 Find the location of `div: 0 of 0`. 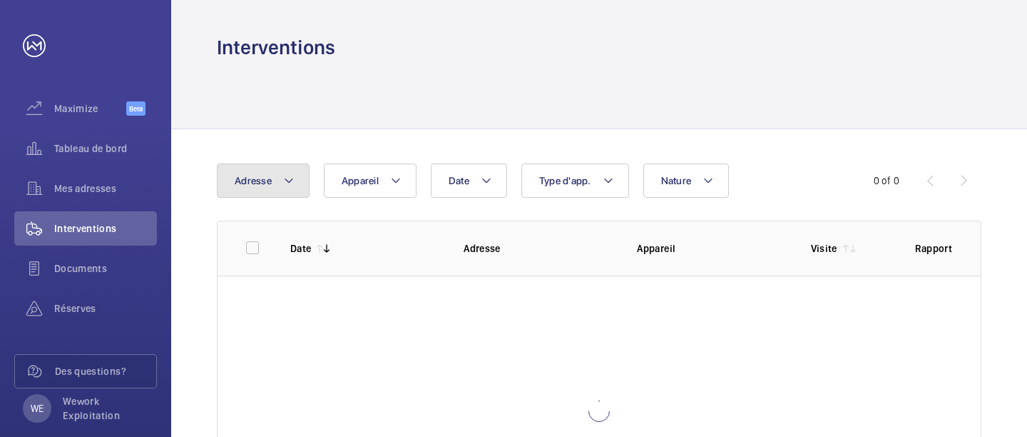

div: 0 of 0 is located at coordinates (887, 180).